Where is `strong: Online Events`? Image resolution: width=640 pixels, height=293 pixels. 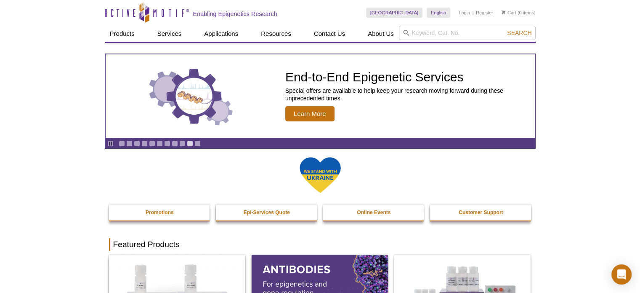
strong: Online Events is located at coordinates (374, 212).